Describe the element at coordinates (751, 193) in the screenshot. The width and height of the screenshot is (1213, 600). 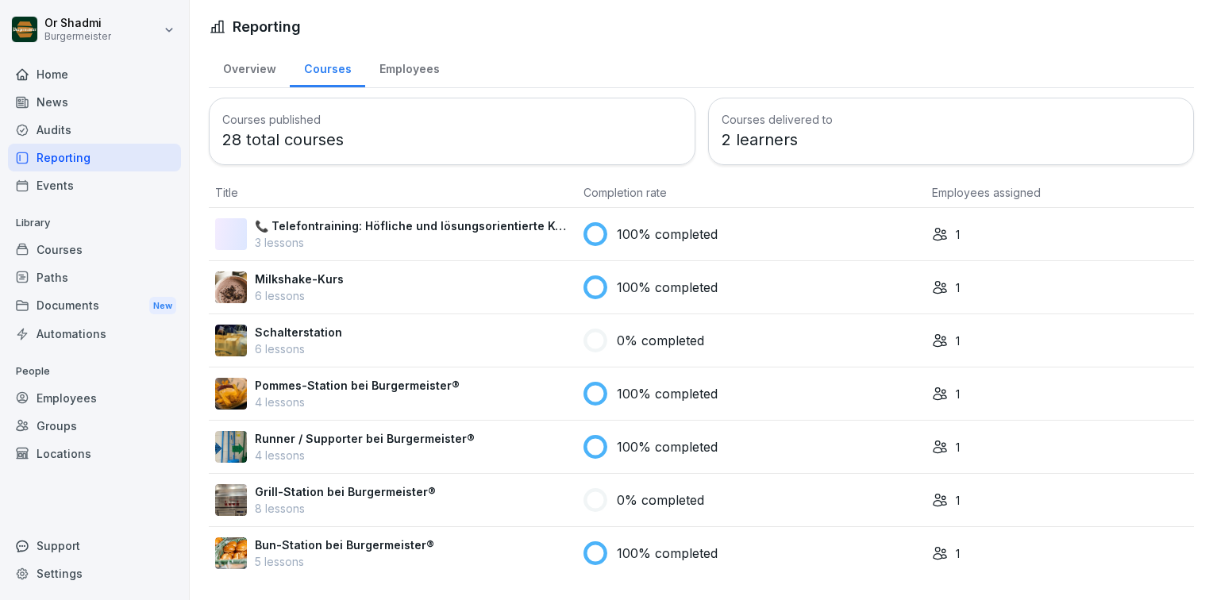
I see `th: Completion rate` at that location.